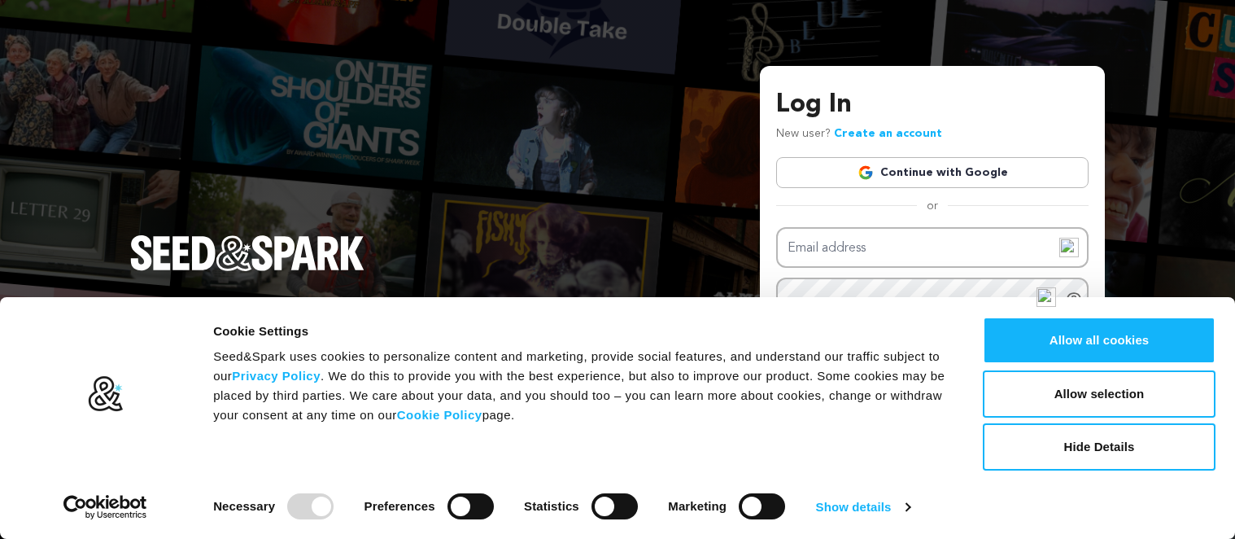  I want to click on button: Allow selection, so click(1099, 394).